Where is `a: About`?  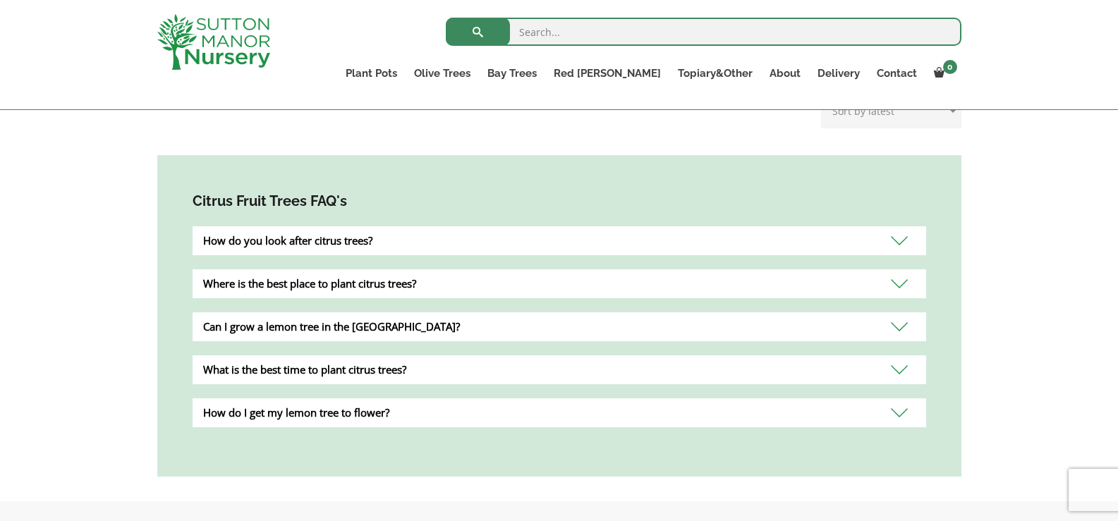 a: About is located at coordinates (785, 73).